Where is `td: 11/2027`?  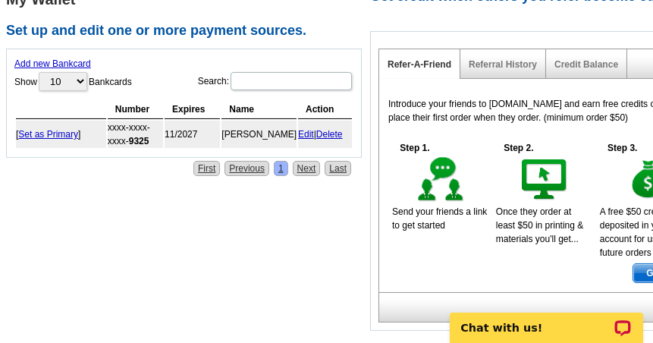
td: 11/2027 is located at coordinates (192, 134).